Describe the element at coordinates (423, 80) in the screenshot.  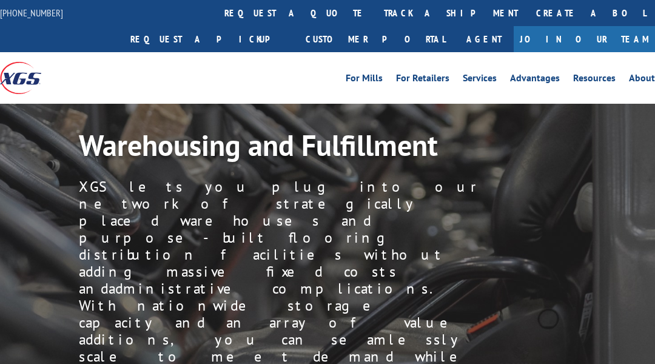
I see `a: For Retailers` at that location.